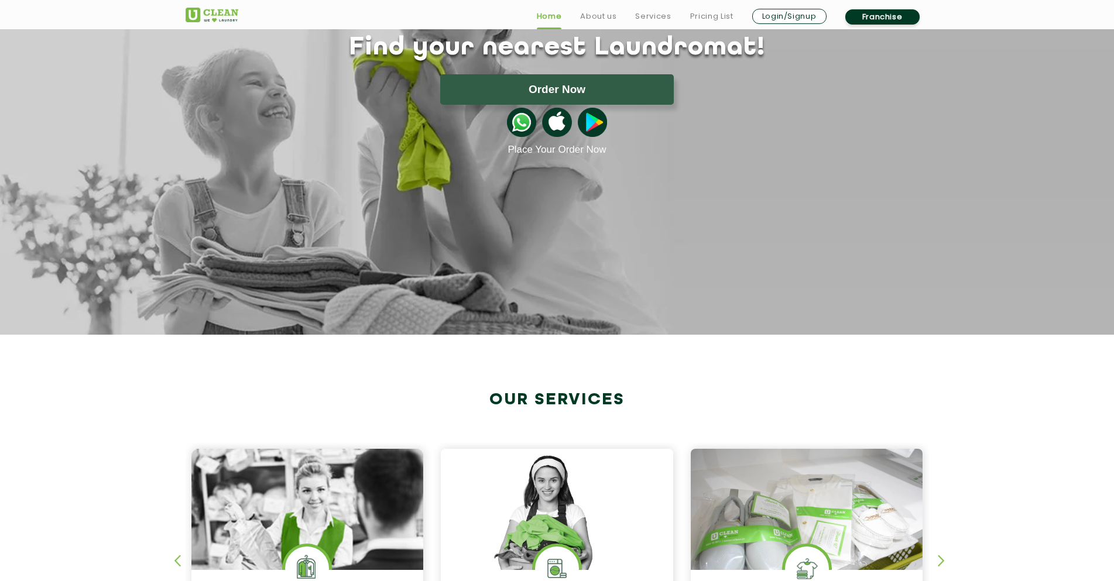 The height and width of the screenshot is (581, 1114). I want to click on a: Services, so click(653, 16).